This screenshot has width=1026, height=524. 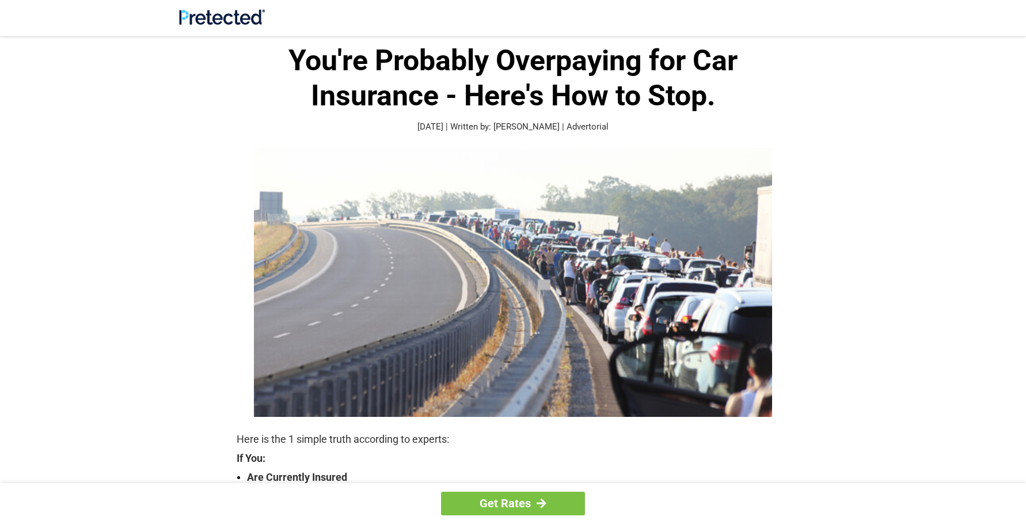 What do you see at coordinates (513, 78) in the screenshot?
I see `h1: You're Probably Overpaying for Car Insurance - Here's How to Stop.` at bounding box center [513, 78].